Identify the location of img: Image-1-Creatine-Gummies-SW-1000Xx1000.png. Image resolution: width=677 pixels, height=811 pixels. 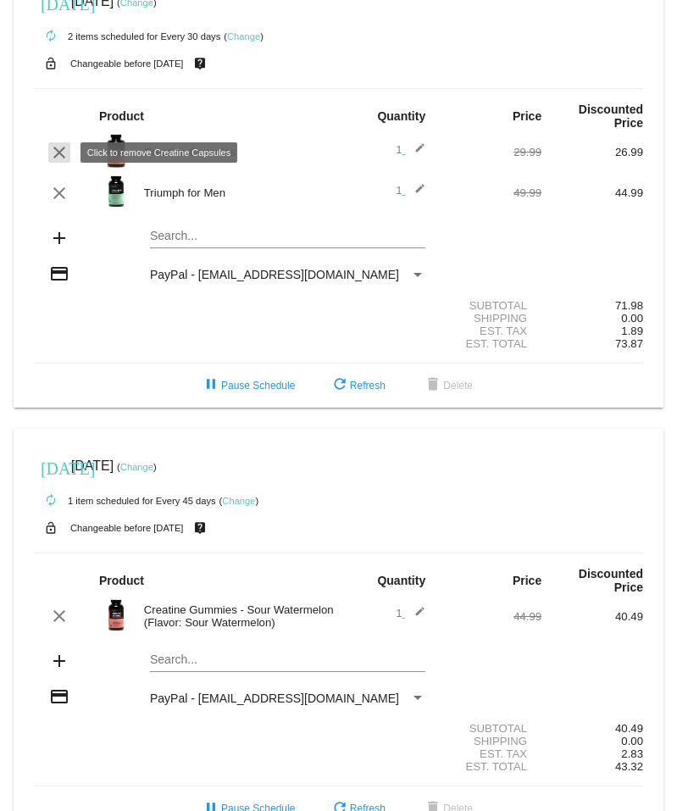
(116, 616).